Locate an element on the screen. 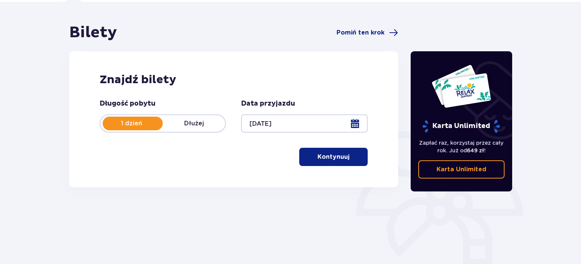  p: Kontynuuj is located at coordinates (333, 157).